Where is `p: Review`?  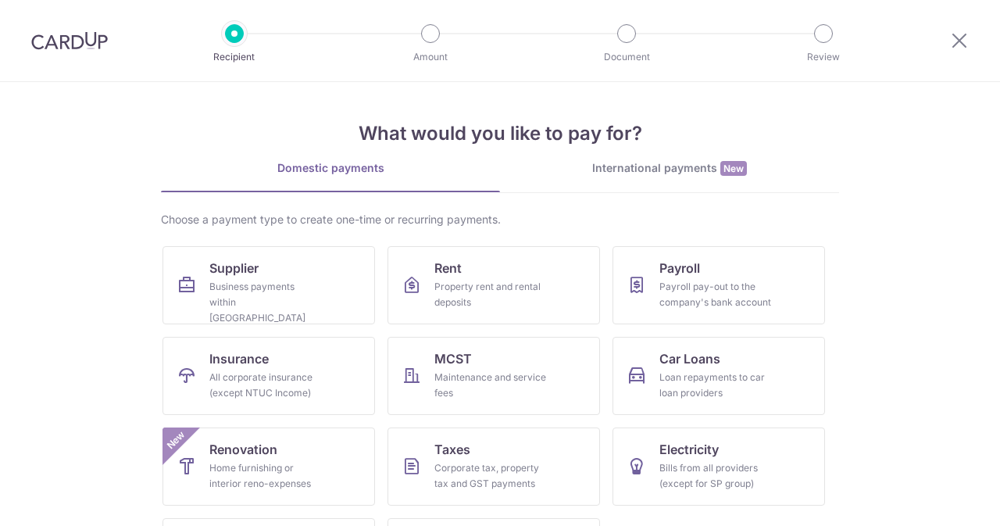
p: Review is located at coordinates (823, 57).